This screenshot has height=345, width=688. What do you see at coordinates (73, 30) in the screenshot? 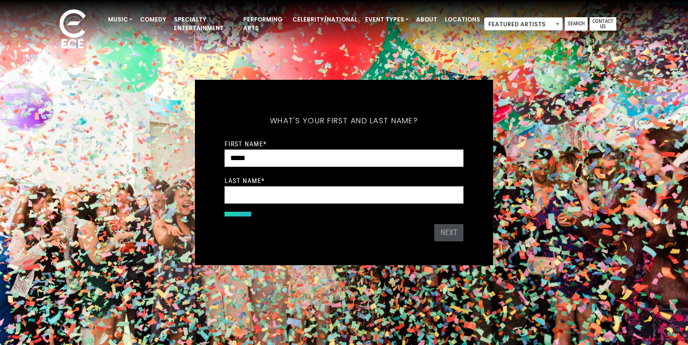
I see `img: ece_new_logo_whitev2-1.png` at bounding box center [73, 30].